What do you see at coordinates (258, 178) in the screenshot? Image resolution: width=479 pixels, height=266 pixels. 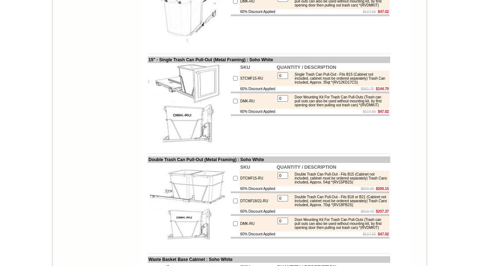 I see `td: DTCMF15-RU` at bounding box center [258, 178].